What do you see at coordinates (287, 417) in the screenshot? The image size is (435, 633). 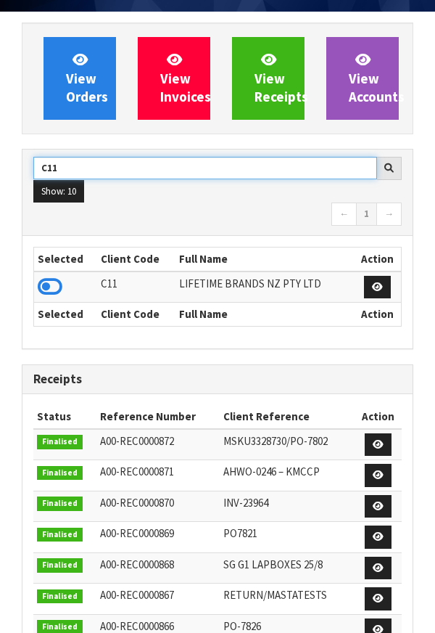 I see `th: Client Reference` at bounding box center [287, 417].